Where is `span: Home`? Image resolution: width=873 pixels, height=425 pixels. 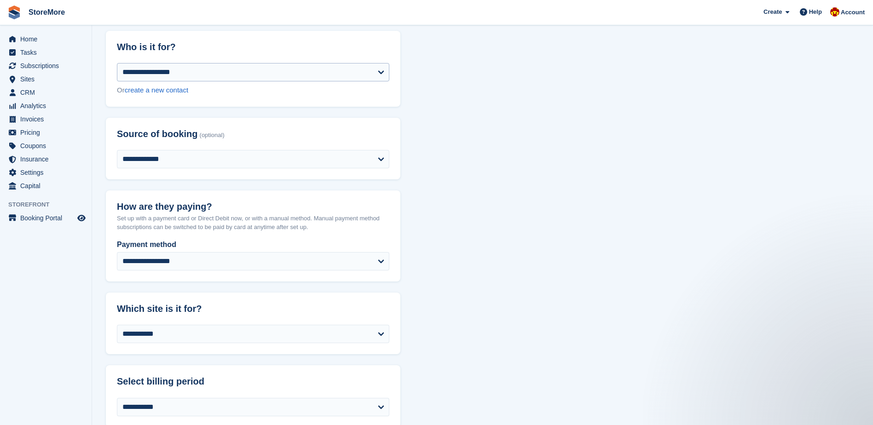 span: Home is located at coordinates (48, 39).